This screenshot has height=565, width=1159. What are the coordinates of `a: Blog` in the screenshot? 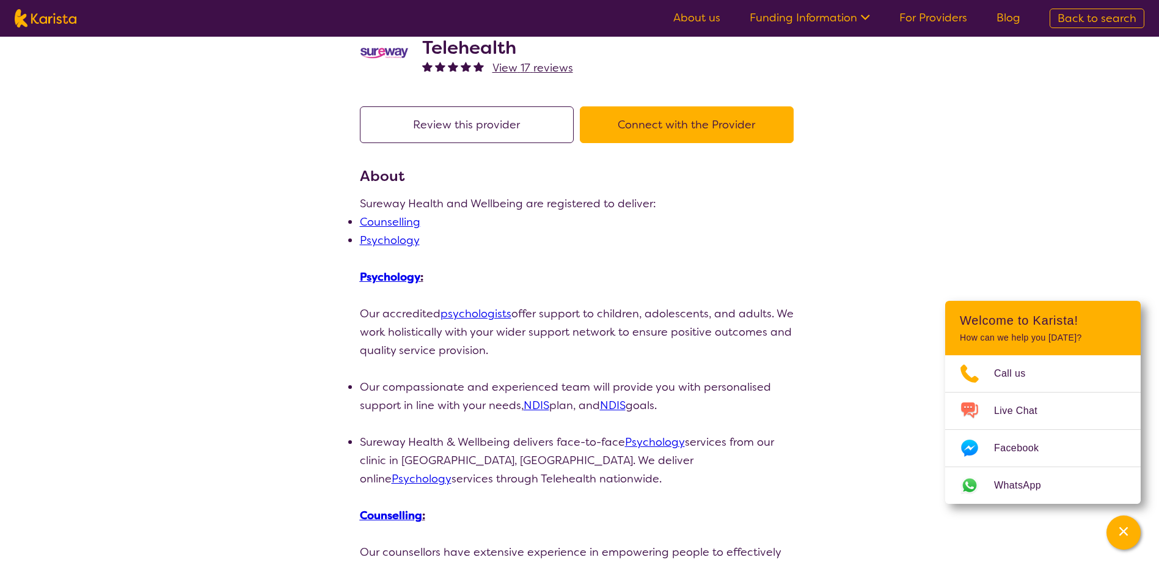 It's located at (1008, 18).